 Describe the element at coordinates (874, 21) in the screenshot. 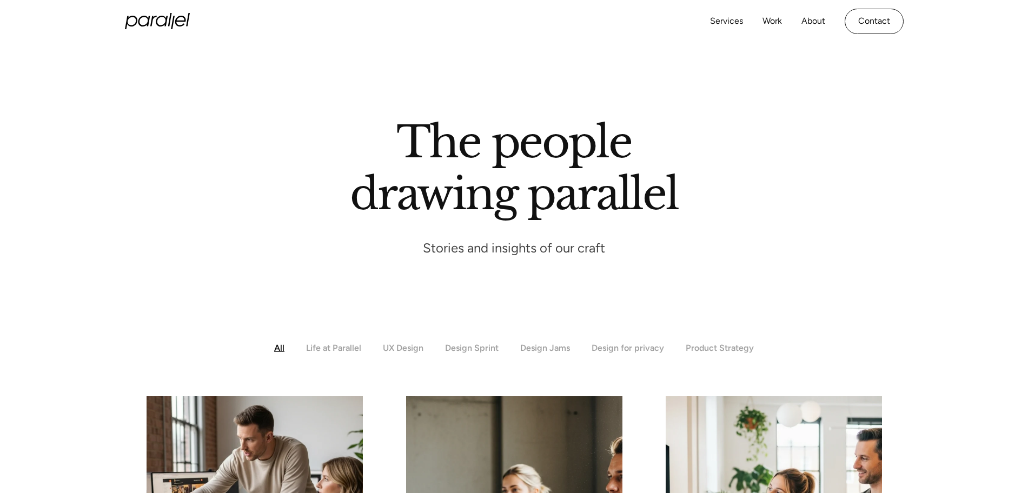

I see `a: Contact` at that location.